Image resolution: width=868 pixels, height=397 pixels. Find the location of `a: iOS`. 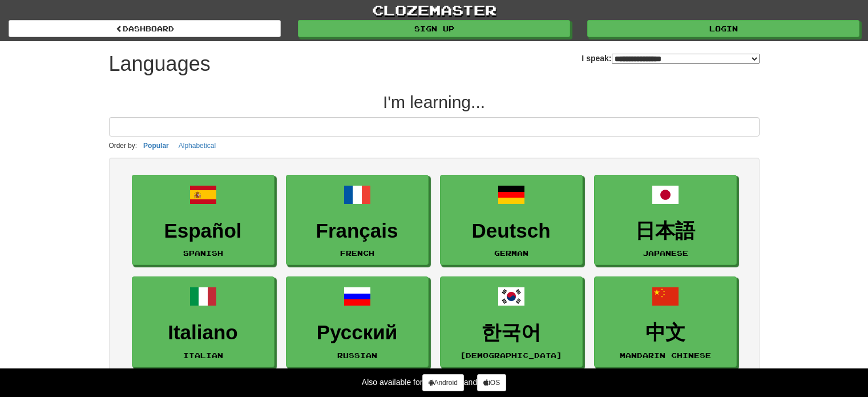

a: iOS is located at coordinates (491, 382).